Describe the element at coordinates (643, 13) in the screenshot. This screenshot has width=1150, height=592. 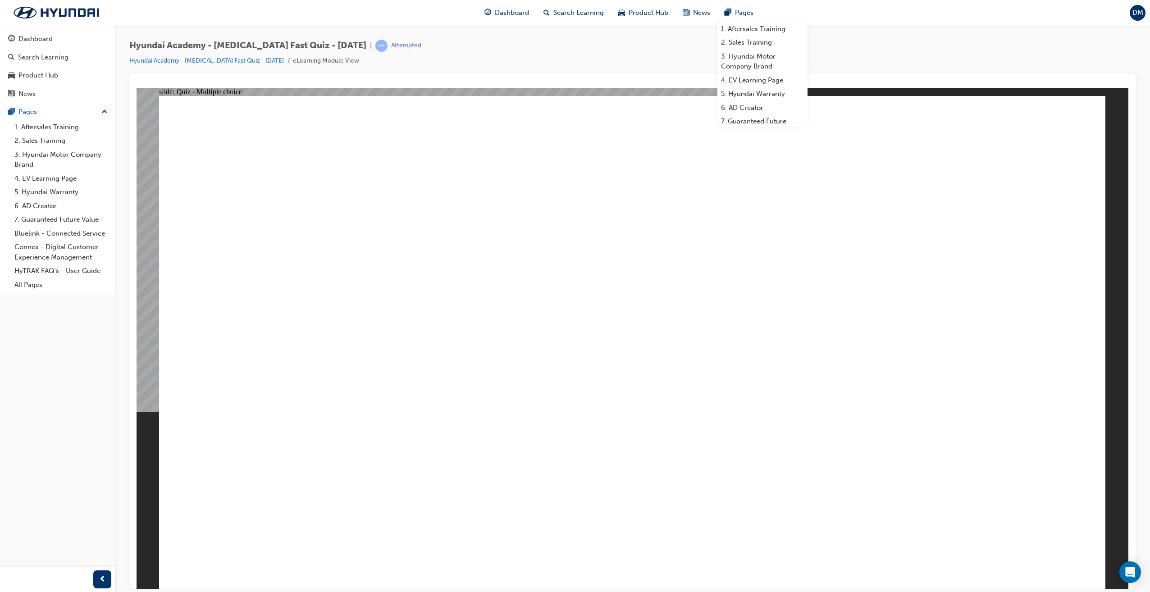
I see `a: car-iconProduct Hub` at that location.